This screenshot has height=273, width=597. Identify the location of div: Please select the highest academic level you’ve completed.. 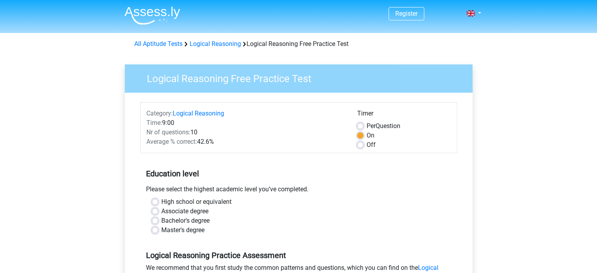
(299, 191).